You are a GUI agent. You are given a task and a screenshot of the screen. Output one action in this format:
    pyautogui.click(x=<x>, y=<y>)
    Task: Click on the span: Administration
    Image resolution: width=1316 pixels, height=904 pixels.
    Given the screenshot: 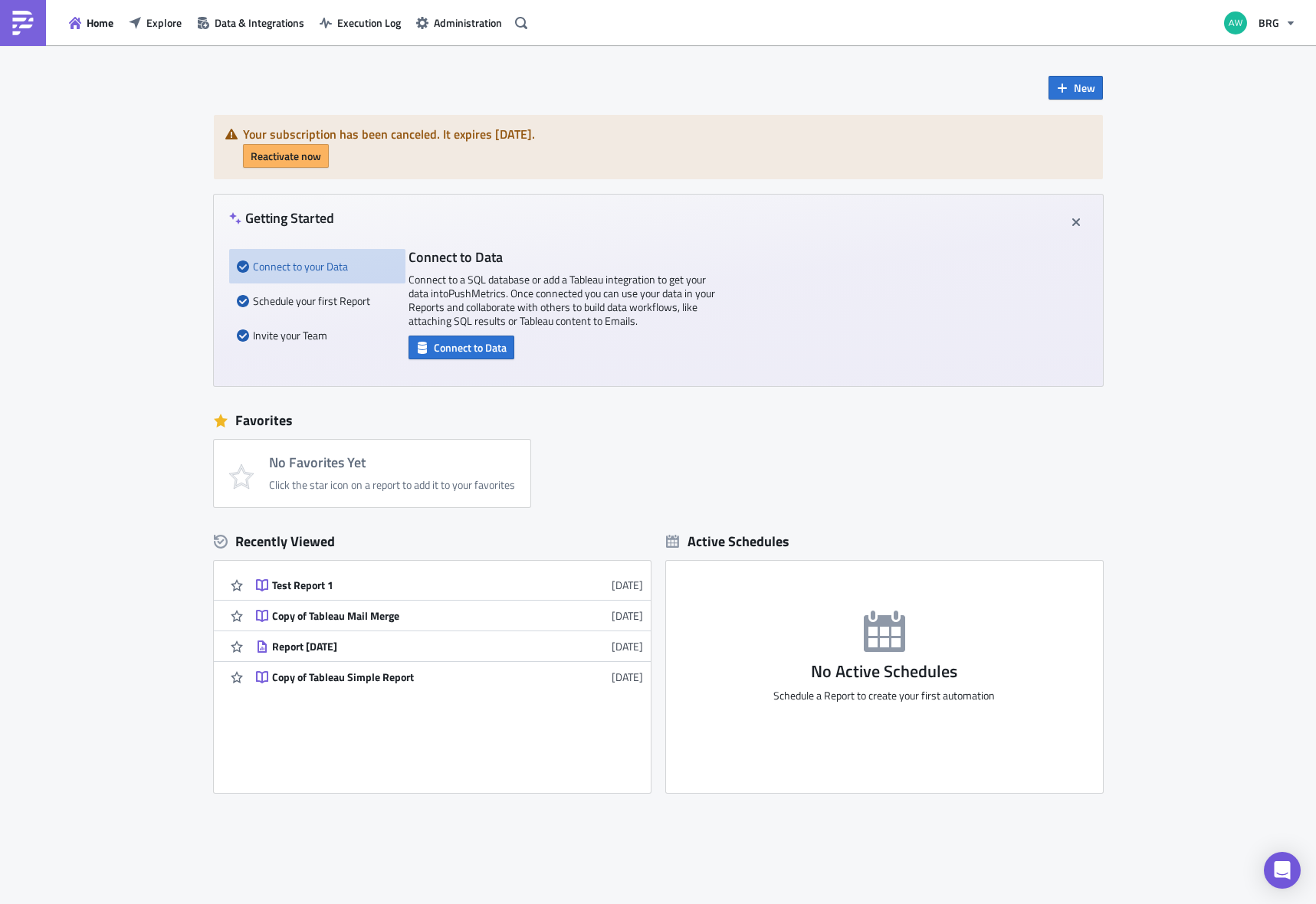 What is the action you would take?
    pyautogui.click(x=468, y=22)
    